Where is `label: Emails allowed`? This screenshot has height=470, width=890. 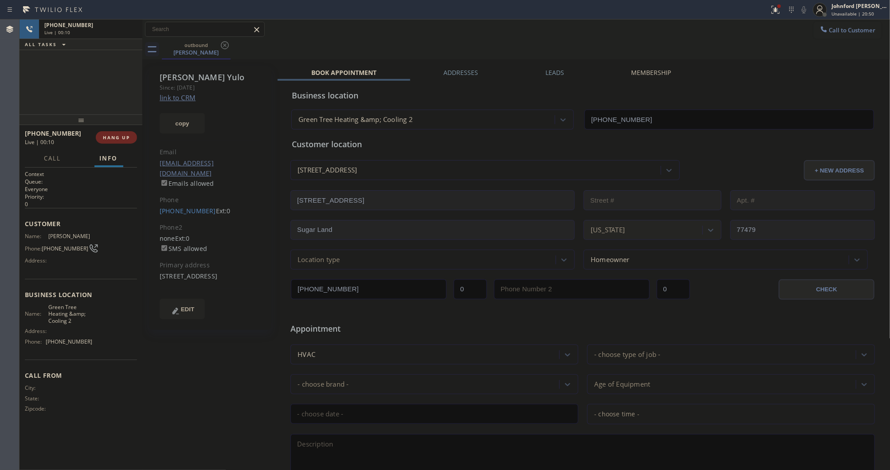 label: Emails allowed is located at coordinates (187, 183).